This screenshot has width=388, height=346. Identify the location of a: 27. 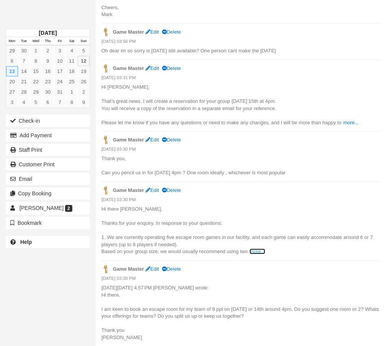
(12, 92).